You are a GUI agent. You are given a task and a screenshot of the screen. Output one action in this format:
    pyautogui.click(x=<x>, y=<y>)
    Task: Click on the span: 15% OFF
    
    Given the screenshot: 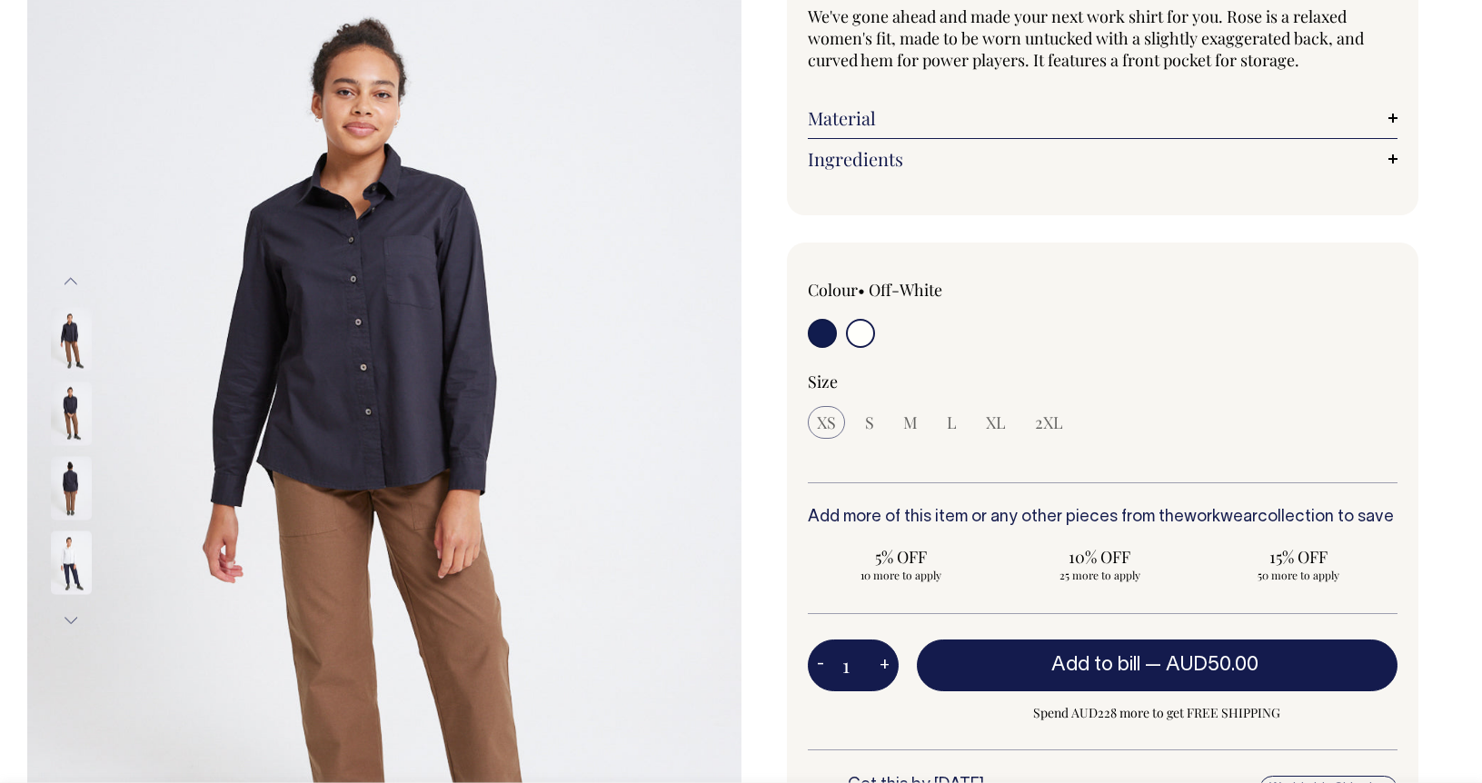 What is the action you would take?
    pyautogui.click(x=1298, y=557)
    